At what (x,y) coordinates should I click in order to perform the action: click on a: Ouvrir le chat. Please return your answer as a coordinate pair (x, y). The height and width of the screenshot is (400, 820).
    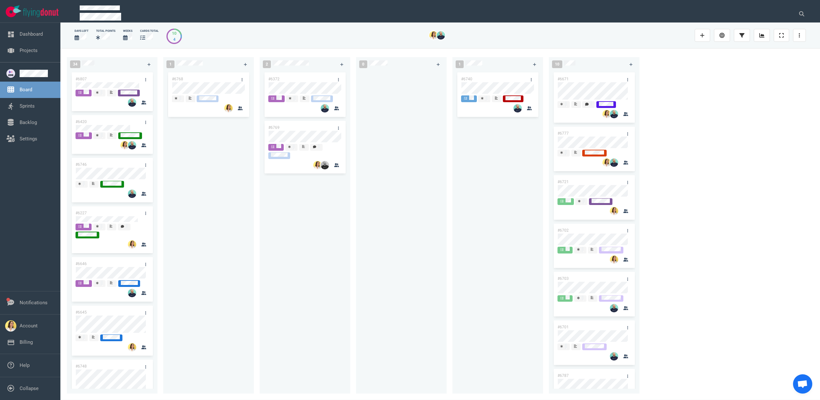
    Looking at the image, I should click on (803, 384).